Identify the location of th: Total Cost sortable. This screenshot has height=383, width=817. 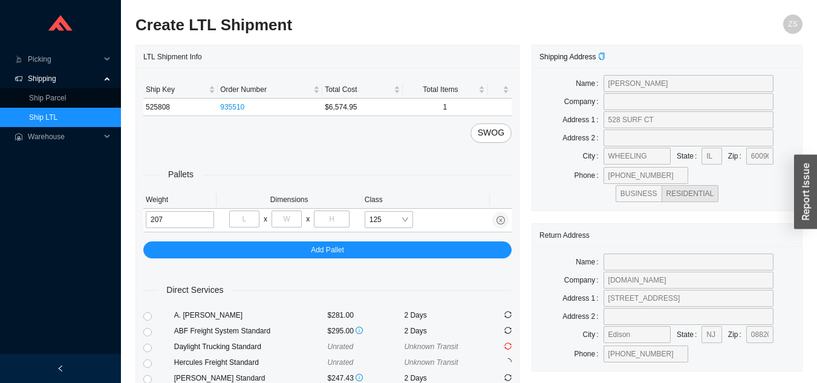
(362, 90).